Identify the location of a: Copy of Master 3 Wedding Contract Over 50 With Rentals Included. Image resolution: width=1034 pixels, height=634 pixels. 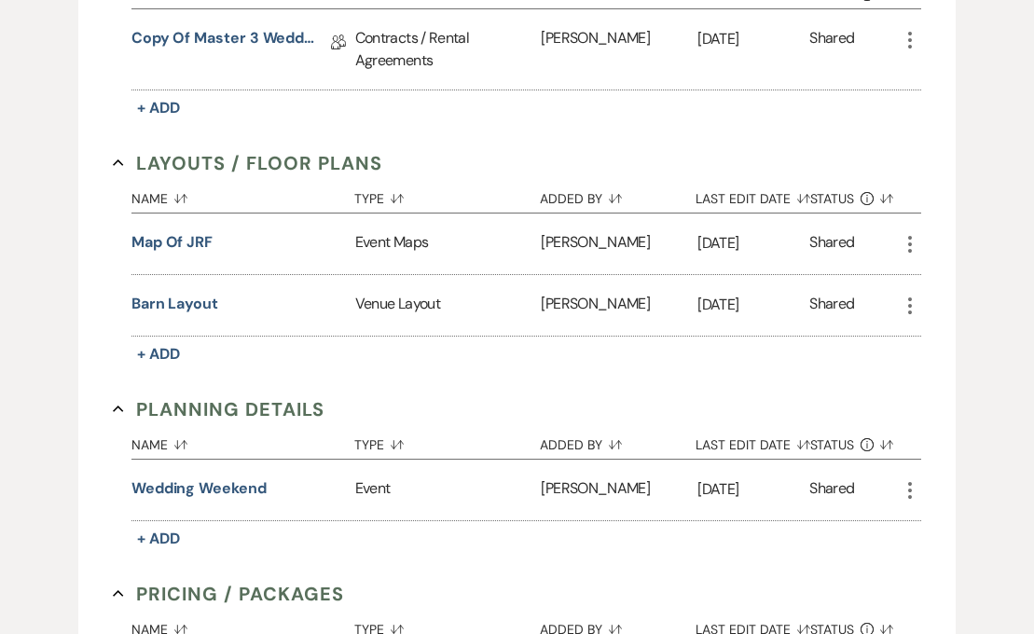
(225, 41).